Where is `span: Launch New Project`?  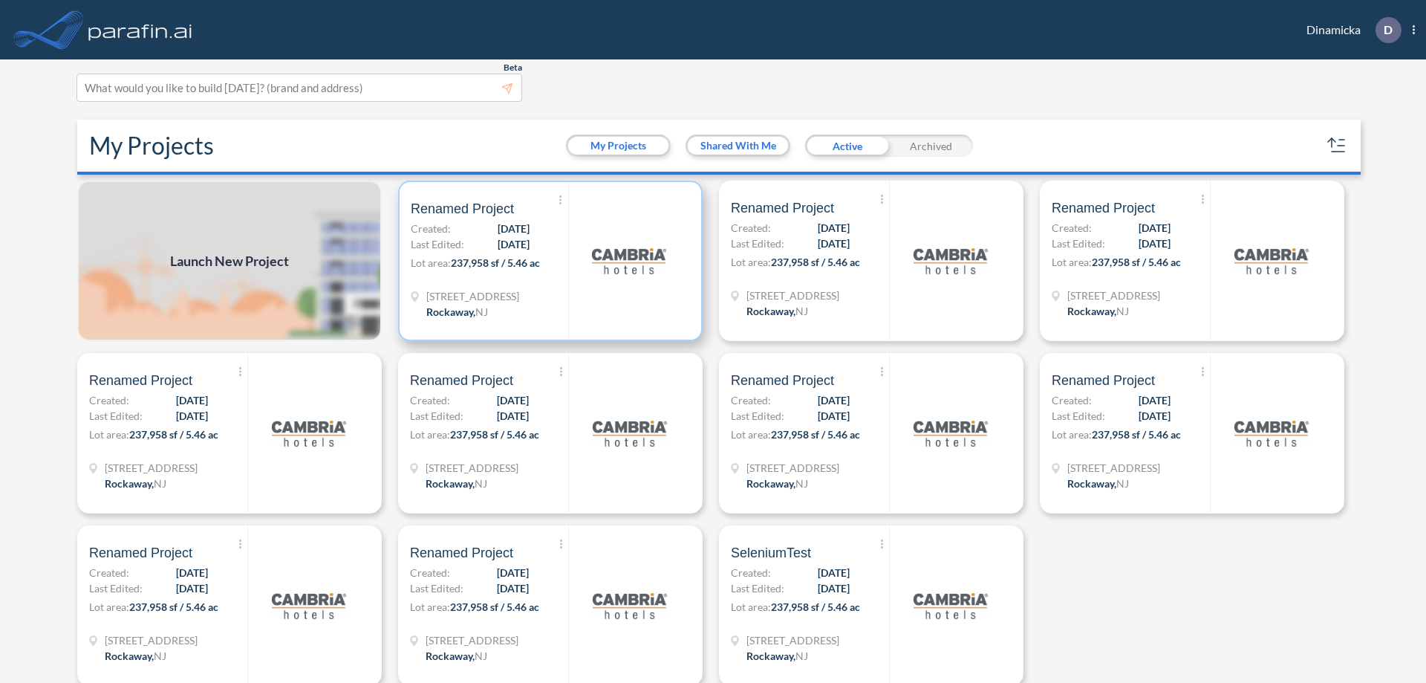
span: Launch New Project is located at coordinates (230, 261).